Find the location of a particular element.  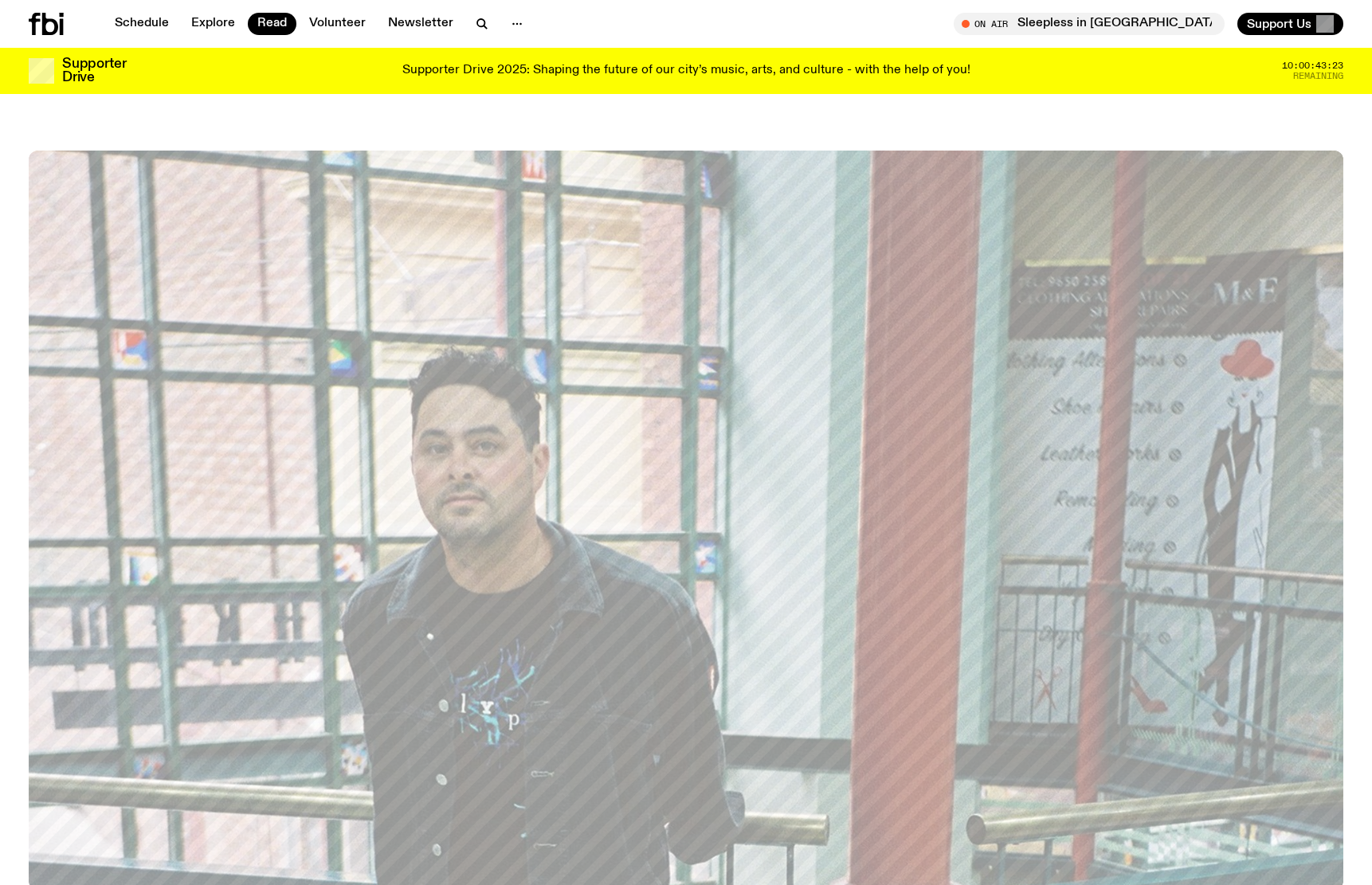

span: 10:00:43:23 is located at coordinates (1313, 65).